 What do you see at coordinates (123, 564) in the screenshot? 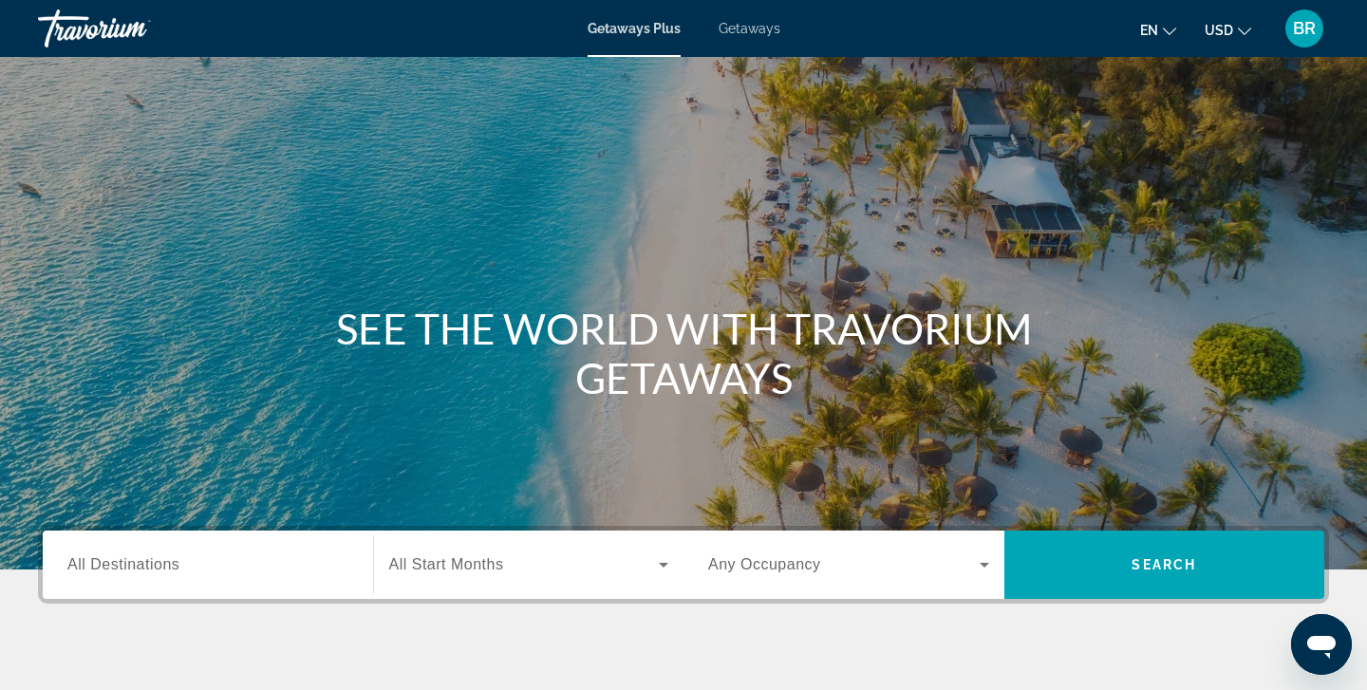
I see `span: All Destinations` at bounding box center [123, 564].